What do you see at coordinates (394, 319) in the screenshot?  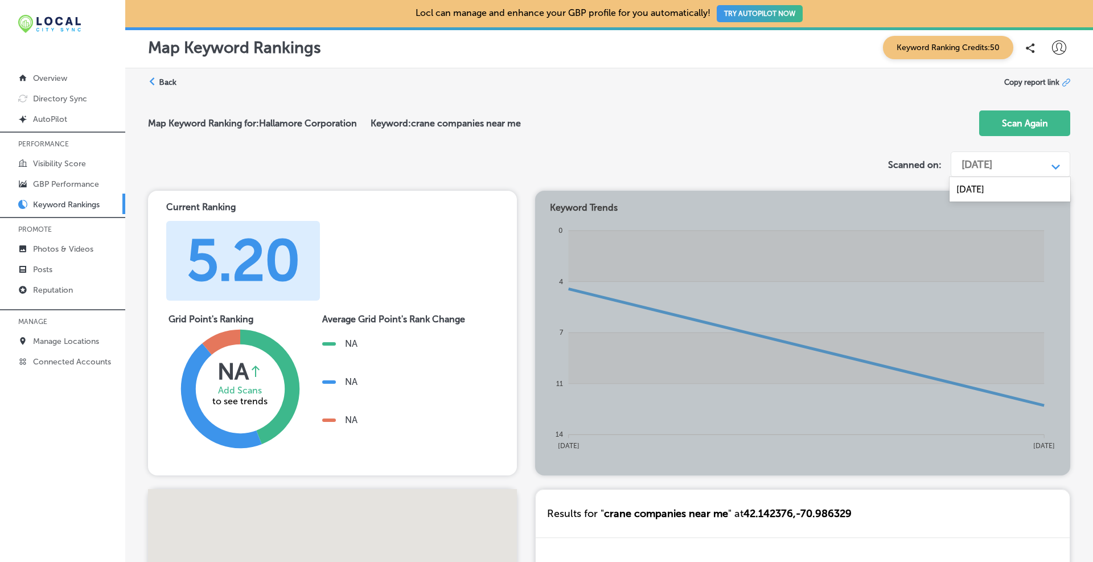 I see `div: Average Grid Point's Rank Change` at bounding box center [394, 319].